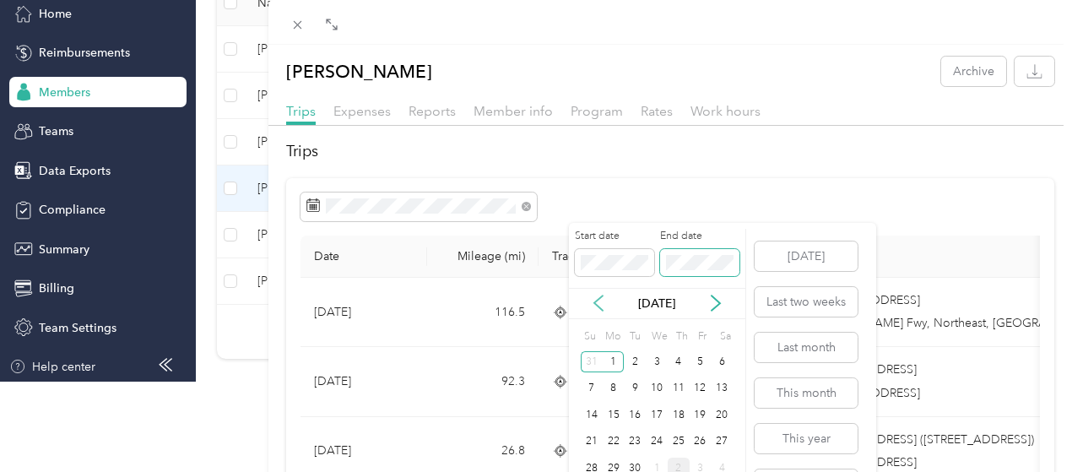 This screenshot has width=1072, height=472. Describe the element at coordinates (806, 347) in the screenshot. I see `button: Last month` at that location.